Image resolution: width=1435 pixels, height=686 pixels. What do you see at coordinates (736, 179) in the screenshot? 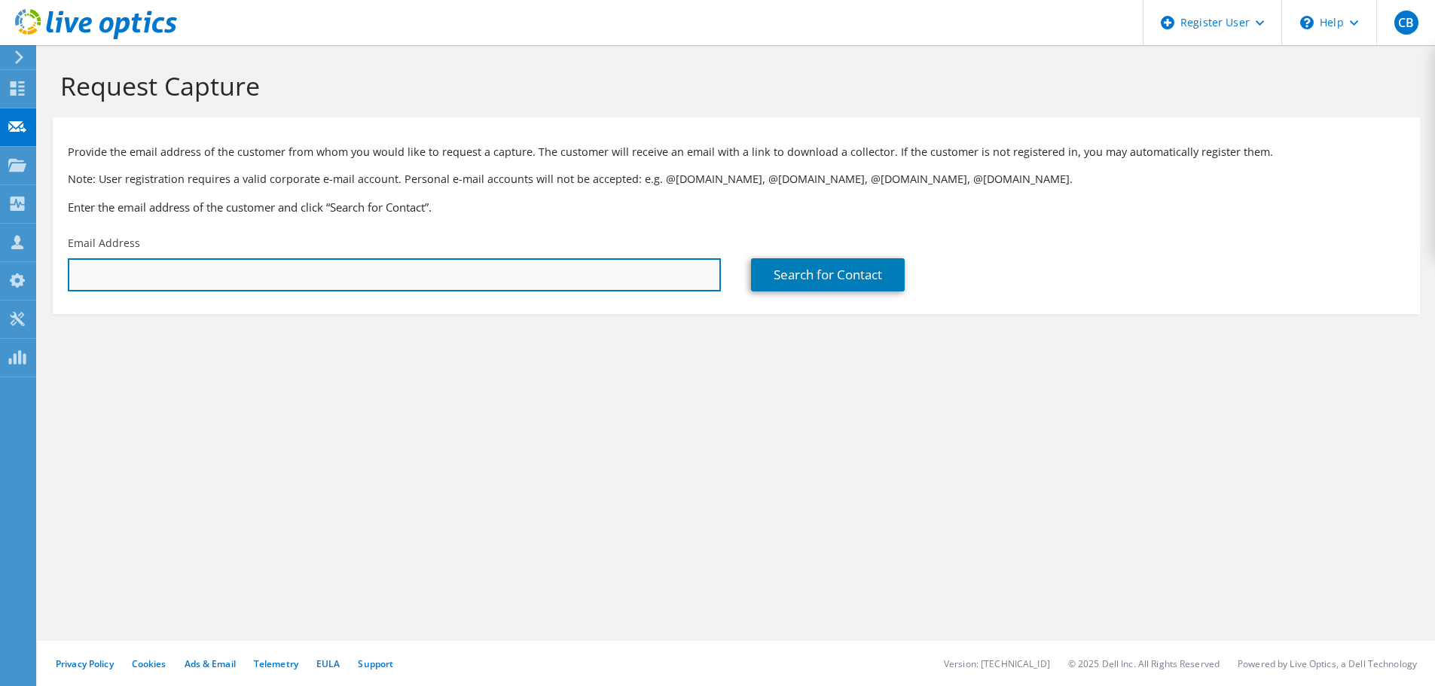
I see `p: Note: User registration requires a valid corporate e-mail account. Personal e-mail accounts will ...` at bounding box center [736, 179].